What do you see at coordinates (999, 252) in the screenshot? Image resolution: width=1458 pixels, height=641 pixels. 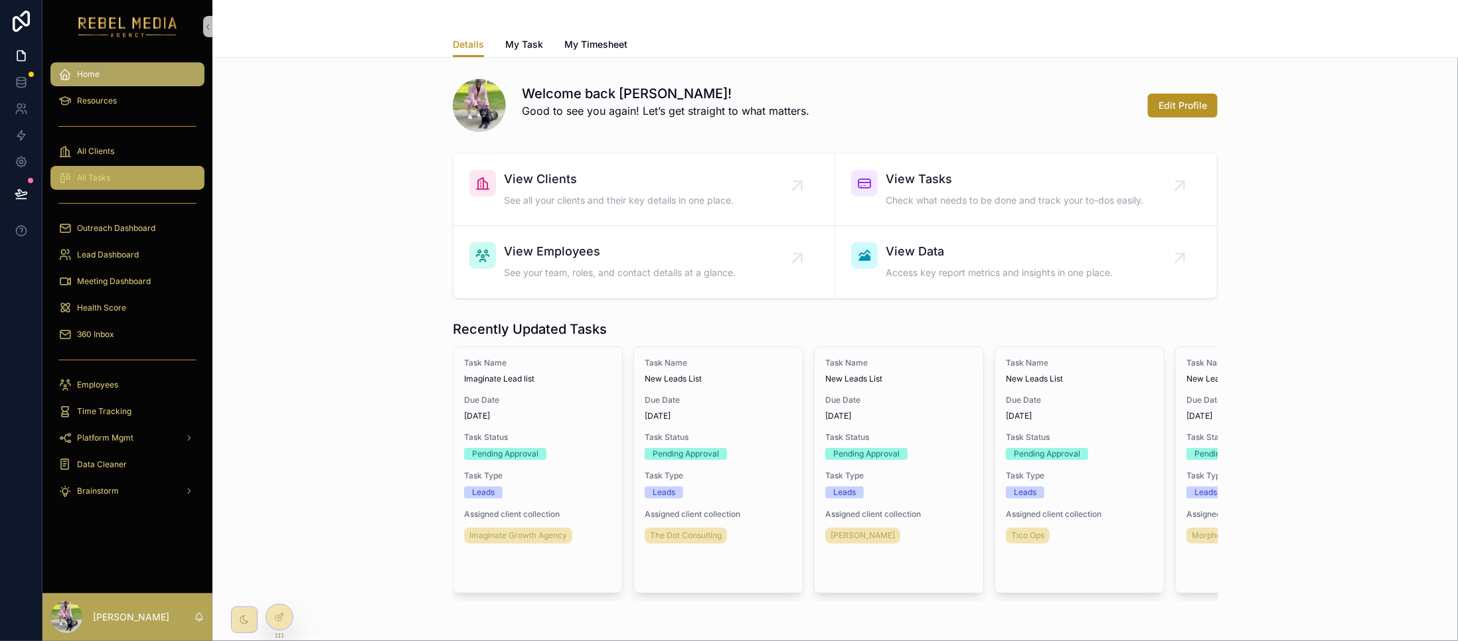 I see `span: View Data` at bounding box center [999, 252].